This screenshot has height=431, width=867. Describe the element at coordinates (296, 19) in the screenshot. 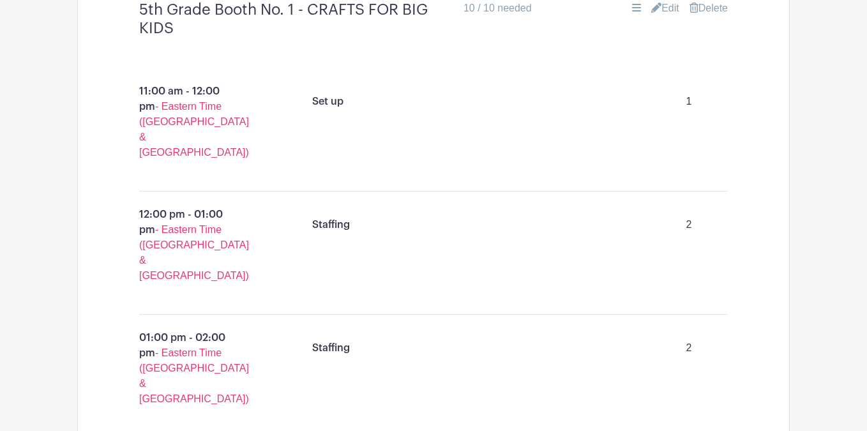

I see `h4: 5th Grade Booth No. 1 - CRAFTS FOR BIG KIDS` at that location.